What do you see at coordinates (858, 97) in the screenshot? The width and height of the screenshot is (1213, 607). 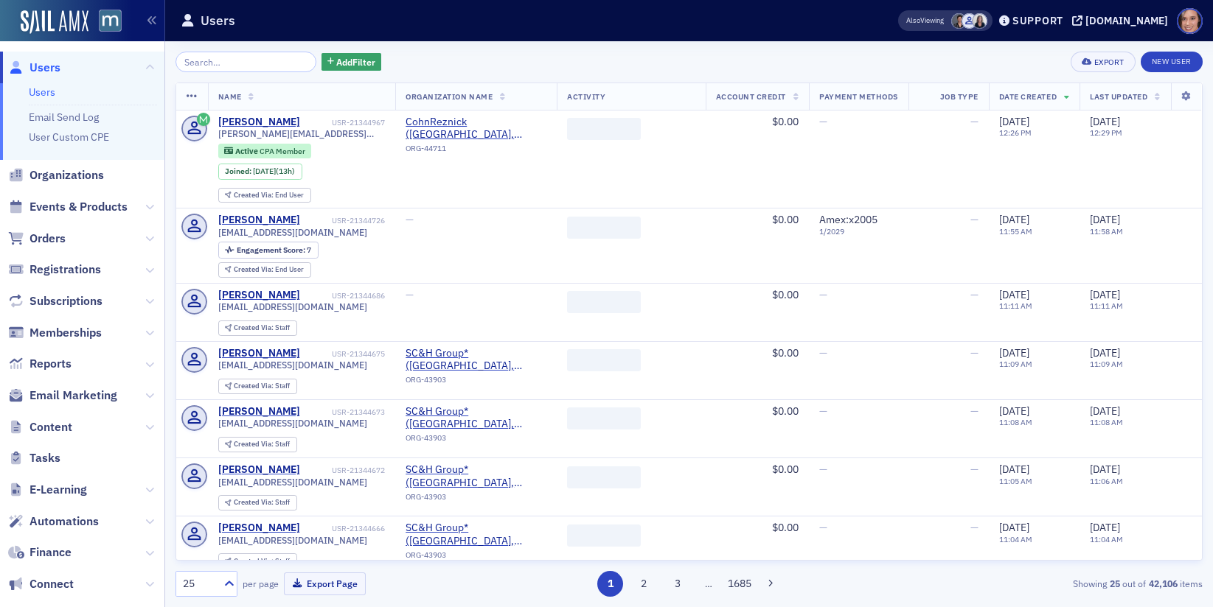 I see `span: Payment Methods` at bounding box center [858, 97].